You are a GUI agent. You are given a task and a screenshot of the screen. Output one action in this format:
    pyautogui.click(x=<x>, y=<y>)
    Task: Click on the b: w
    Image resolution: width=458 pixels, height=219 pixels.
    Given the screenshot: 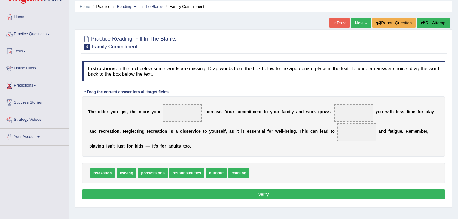 What is the action you would take?
    pyautogui.click(x=387, y=112)
    